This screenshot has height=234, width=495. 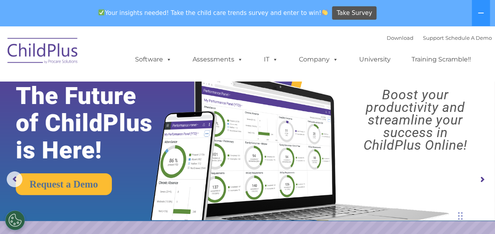 I want to click on a: Request a Demo, so click(x=64, y=184).